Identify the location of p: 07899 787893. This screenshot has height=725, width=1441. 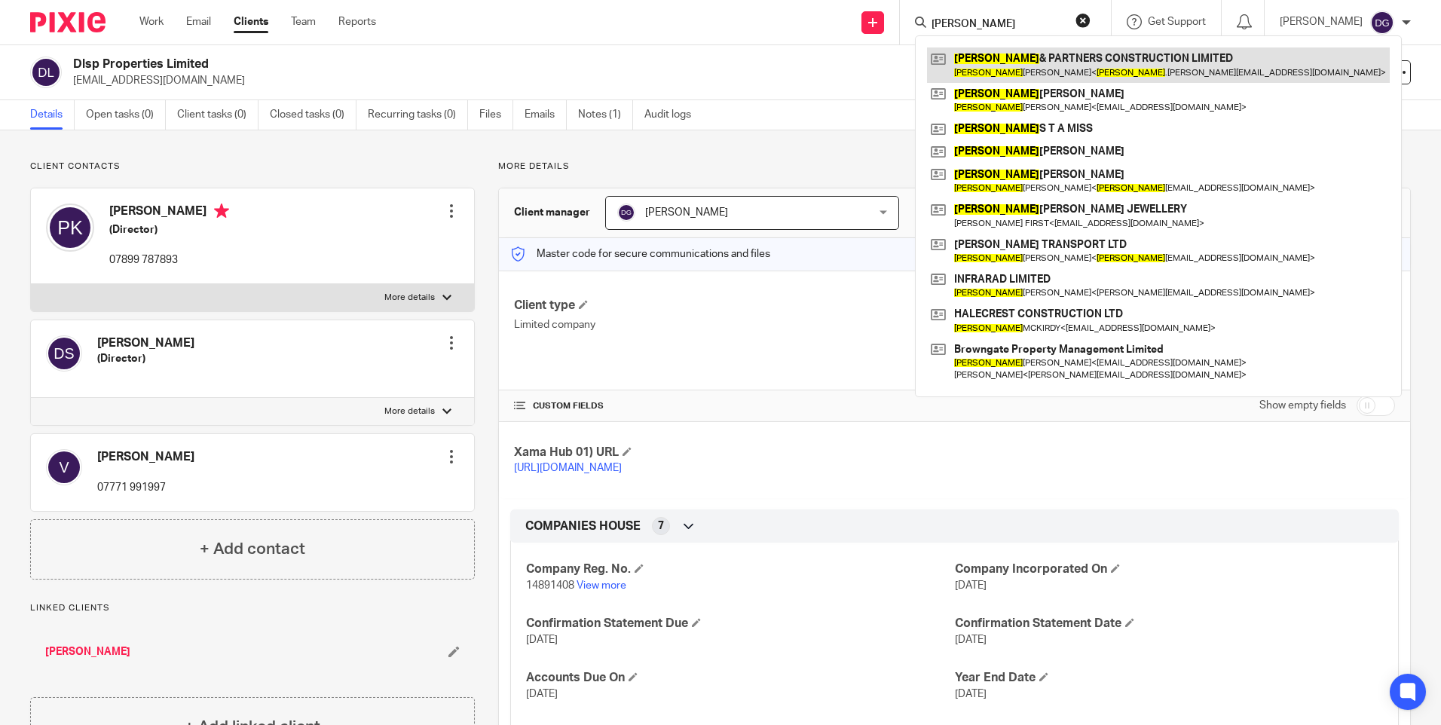
(169, 260).